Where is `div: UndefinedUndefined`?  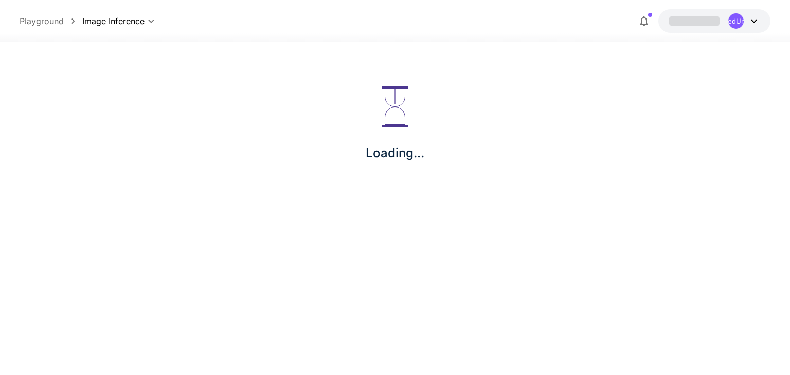
div: UndefinedUndefined is located at coordinates (736, 21).